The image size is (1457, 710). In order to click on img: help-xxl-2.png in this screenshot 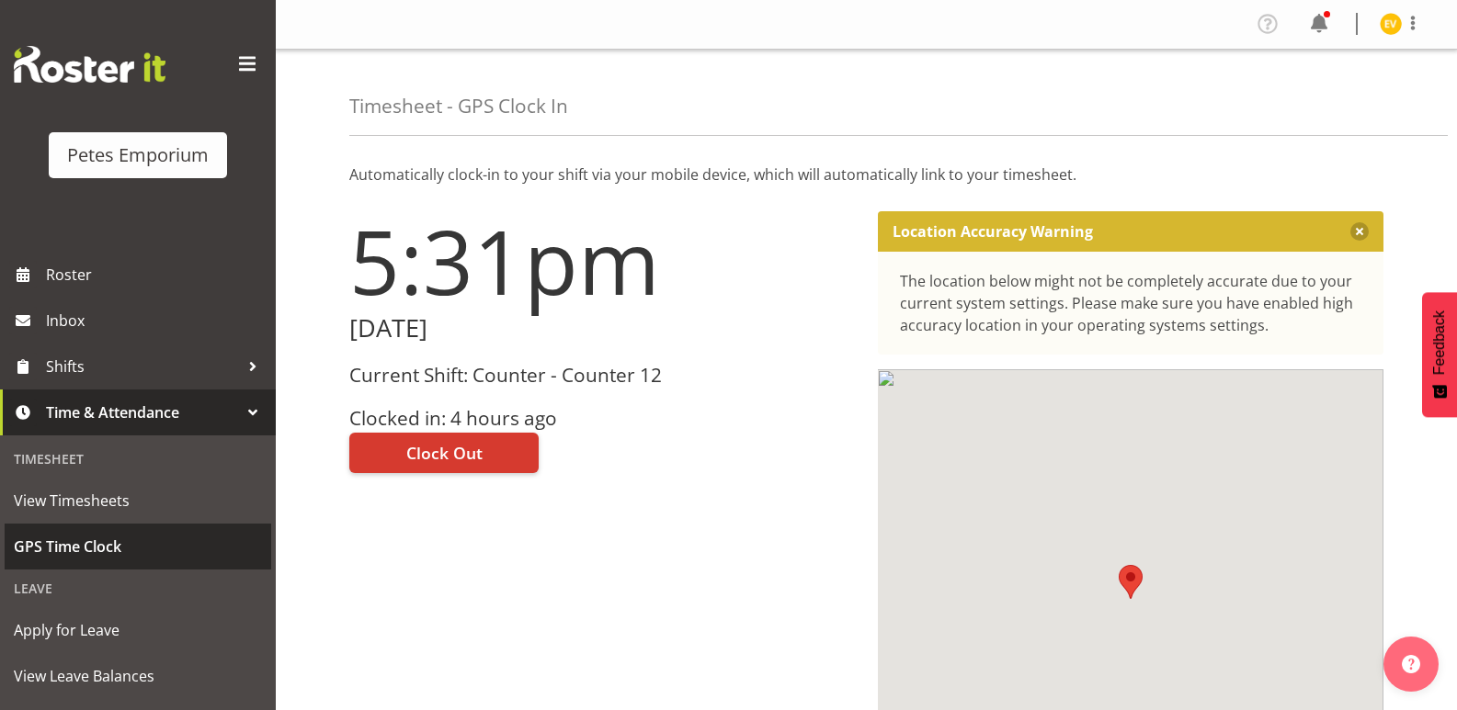, I will do `click(1411, 665)`.